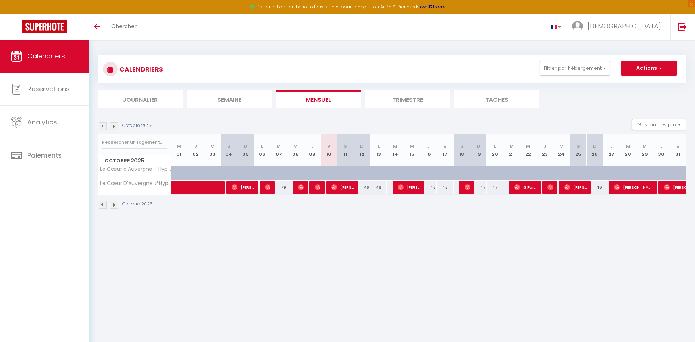 The width and height of the screenshot is (695, 342). What do you see at coordinates (683, 27) in the screenshot?
I see `img: logout` at bounding box center [683, 27].